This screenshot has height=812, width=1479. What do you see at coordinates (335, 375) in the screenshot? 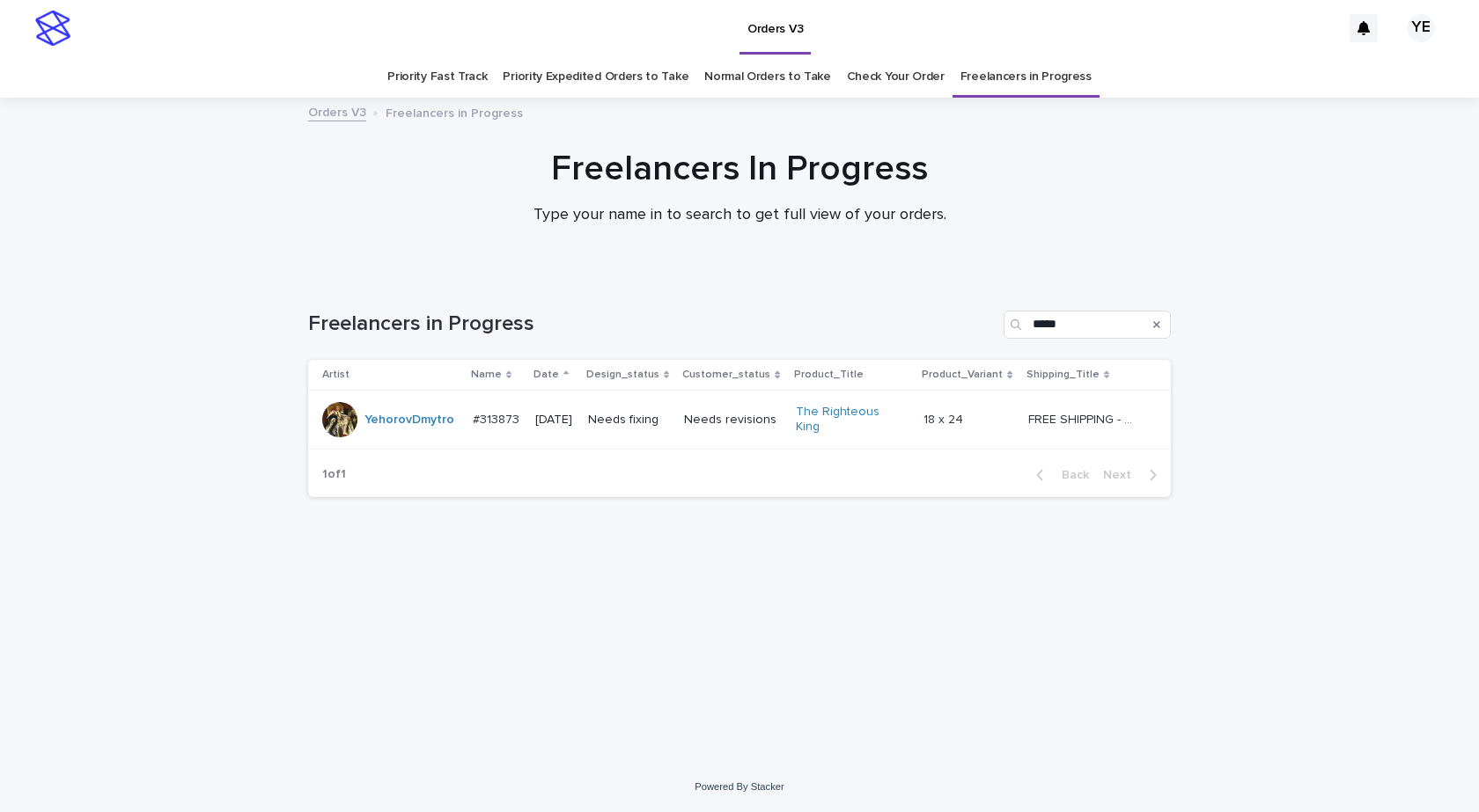
I see `p: Artist` at bounding box center [335, 375].